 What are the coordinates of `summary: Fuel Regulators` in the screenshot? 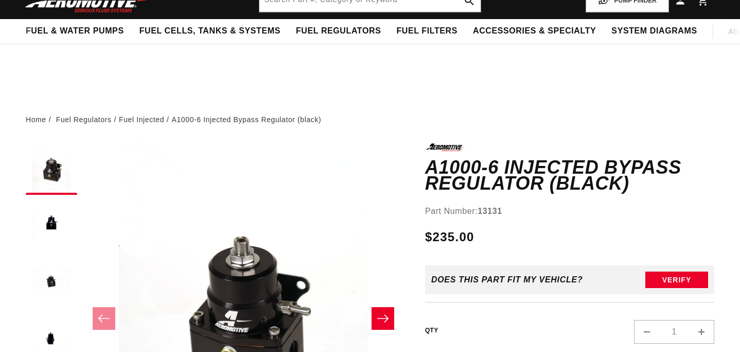 It's located at (338, 31).